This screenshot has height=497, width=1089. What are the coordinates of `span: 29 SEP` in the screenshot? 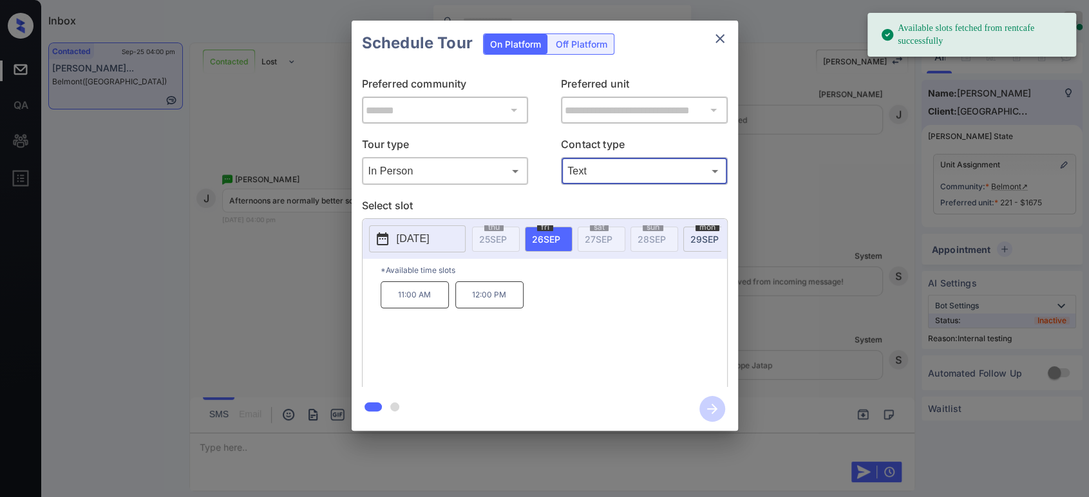 It's located at (705, 239).